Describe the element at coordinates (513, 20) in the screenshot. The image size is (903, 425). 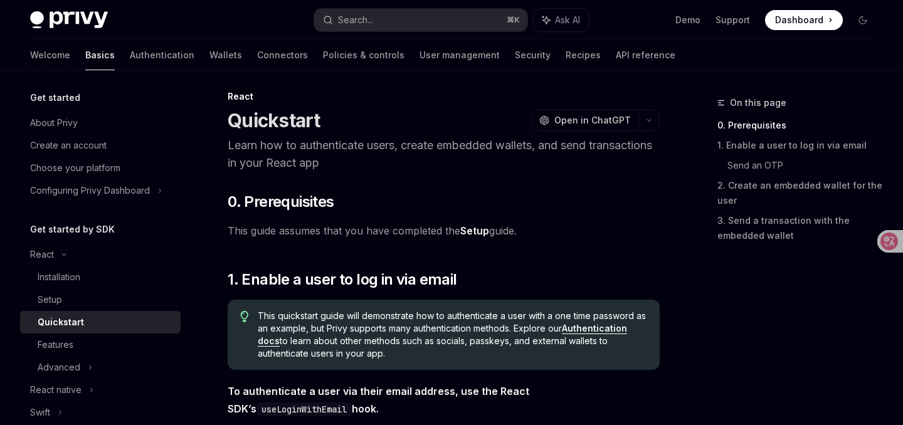
I see `span: ⌘ K` at that location.